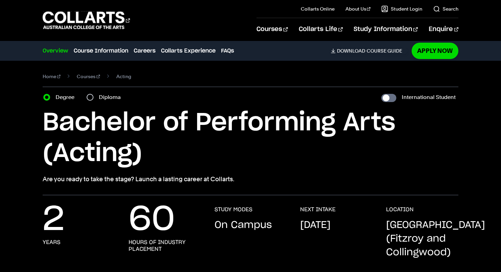 The image size is (501, 272). Describe the element at coordinates (250, 138) in the screenshot. I see `h1: Bachelor of Performing Arts (Acting)` at that location.